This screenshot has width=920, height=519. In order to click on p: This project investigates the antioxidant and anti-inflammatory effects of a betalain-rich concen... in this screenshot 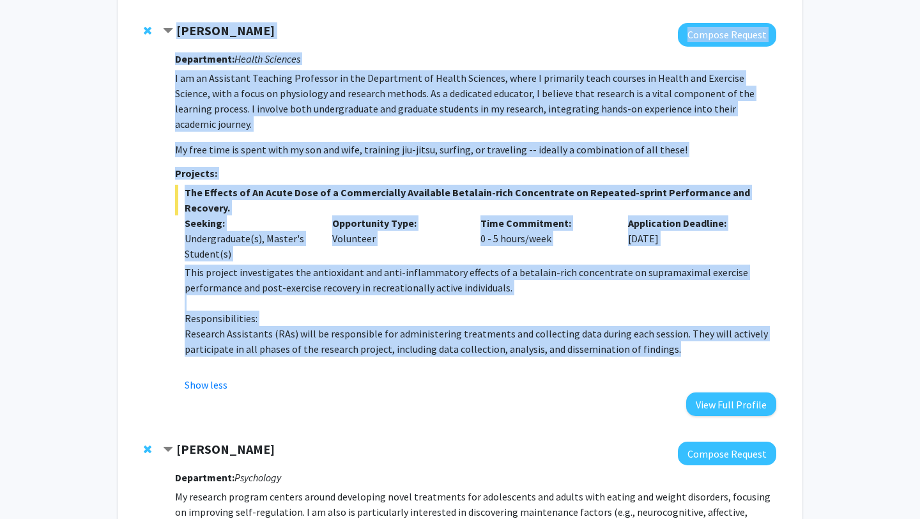, I will do `click(480, 280)`.